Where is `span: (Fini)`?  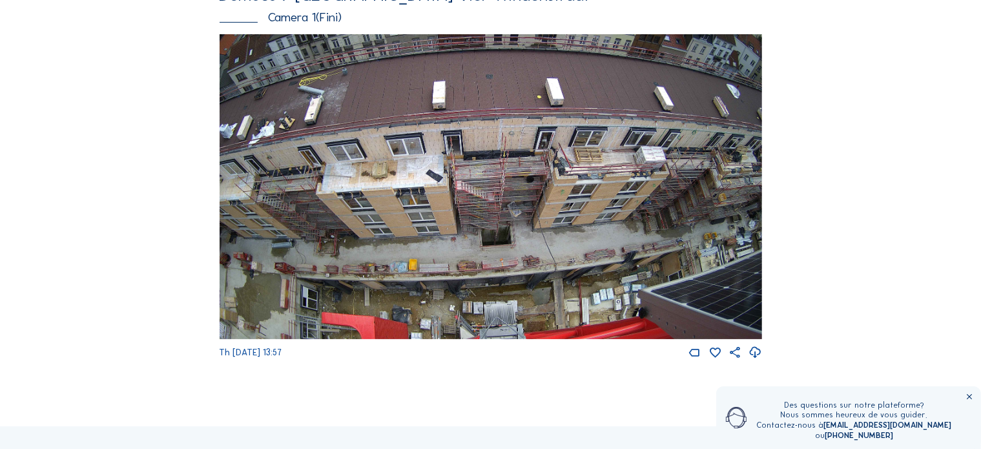
span: (Fini) is located at coordinates (329, 17).